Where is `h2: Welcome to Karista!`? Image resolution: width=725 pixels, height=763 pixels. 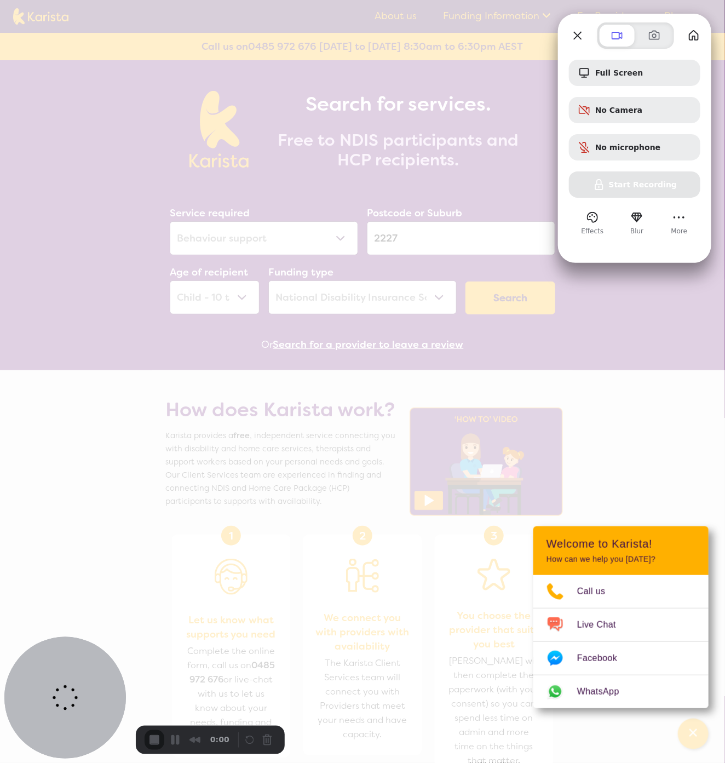 h2: Welcome to Karista! is located at coordinates (621, 544).